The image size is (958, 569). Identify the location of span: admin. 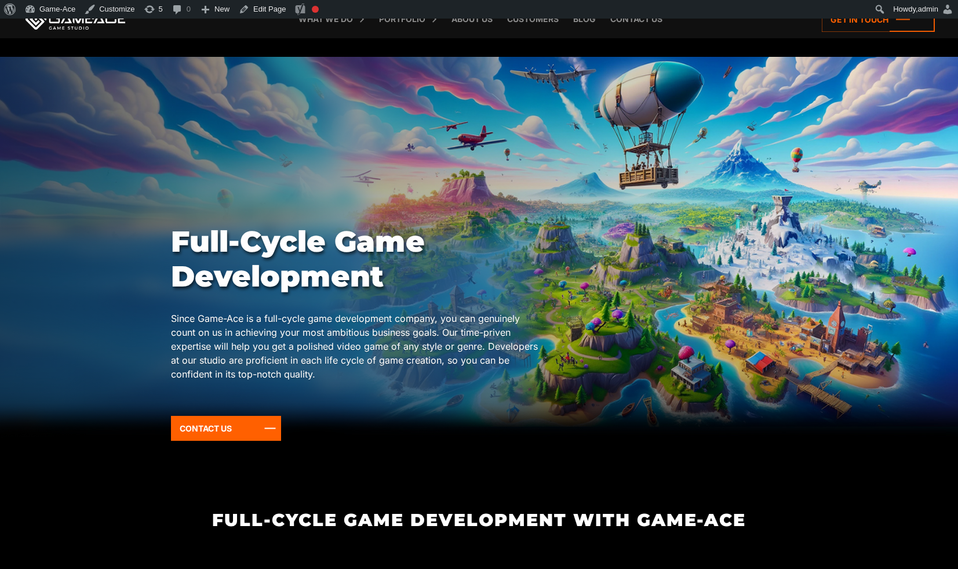
(928, 9).